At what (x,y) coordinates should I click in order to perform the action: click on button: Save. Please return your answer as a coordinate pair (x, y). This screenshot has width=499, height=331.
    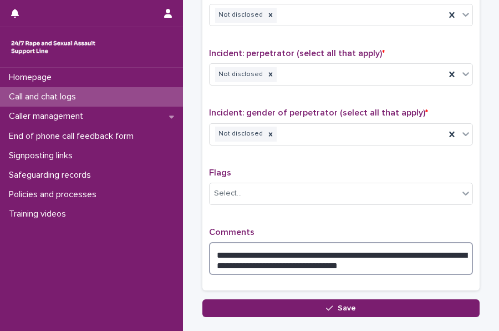
    Looking at the image, I should click on (341, 308).